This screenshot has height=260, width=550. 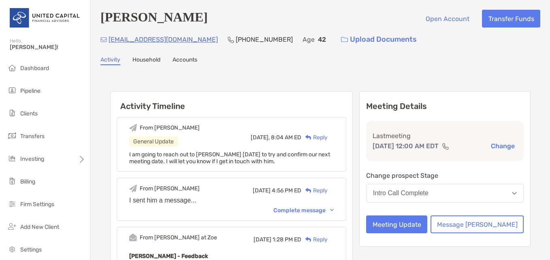 I want to click on span: Investing, so click(x=32, y=159).